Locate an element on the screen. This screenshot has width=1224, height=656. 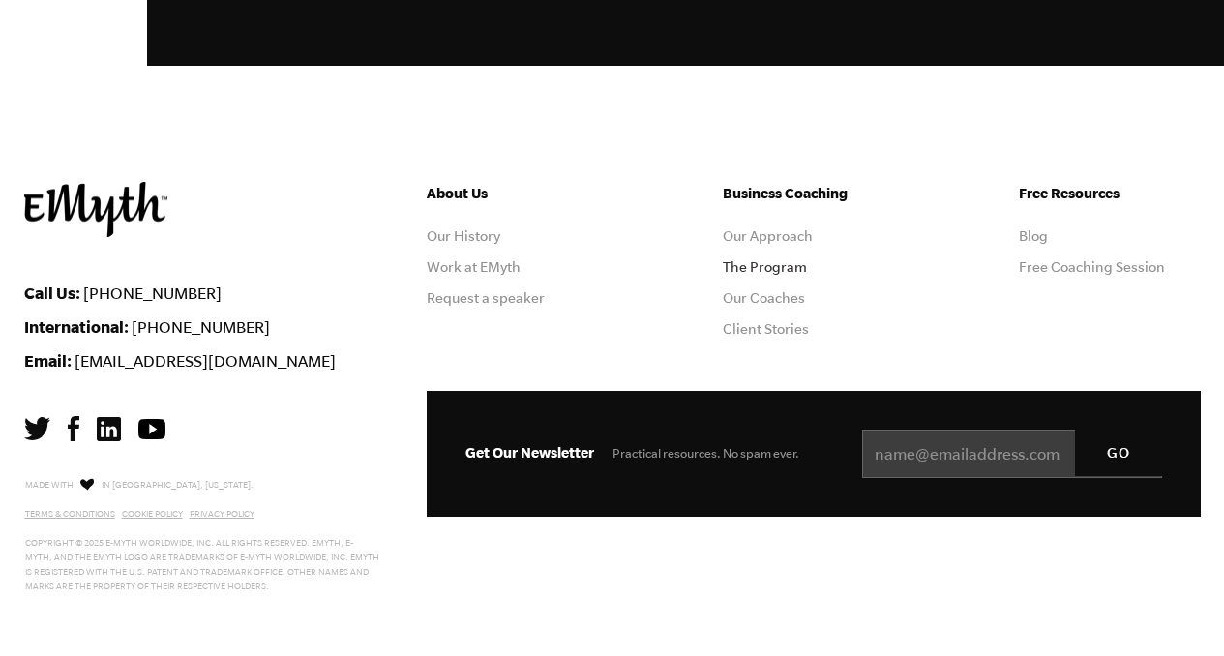
strong: Call Us: is located at coordinates (52, 292).